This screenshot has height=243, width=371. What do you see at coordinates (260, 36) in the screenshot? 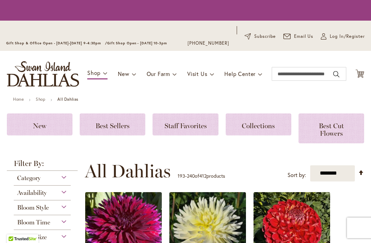
I see `a: Subscribe` at bounding box center [260, 36].